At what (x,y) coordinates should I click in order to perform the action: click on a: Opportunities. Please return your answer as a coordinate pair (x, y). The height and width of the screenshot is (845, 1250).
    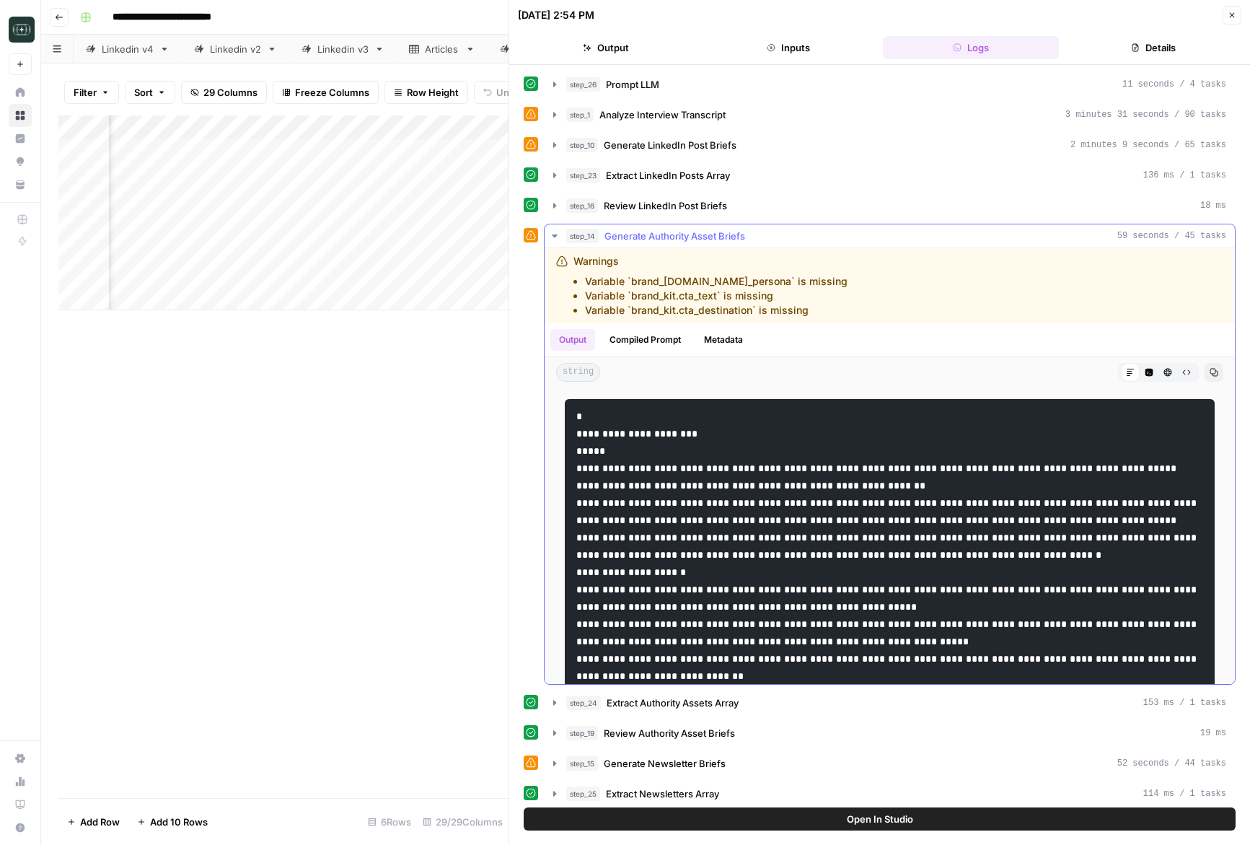
    Looking at the image, I should click on (20, 162).